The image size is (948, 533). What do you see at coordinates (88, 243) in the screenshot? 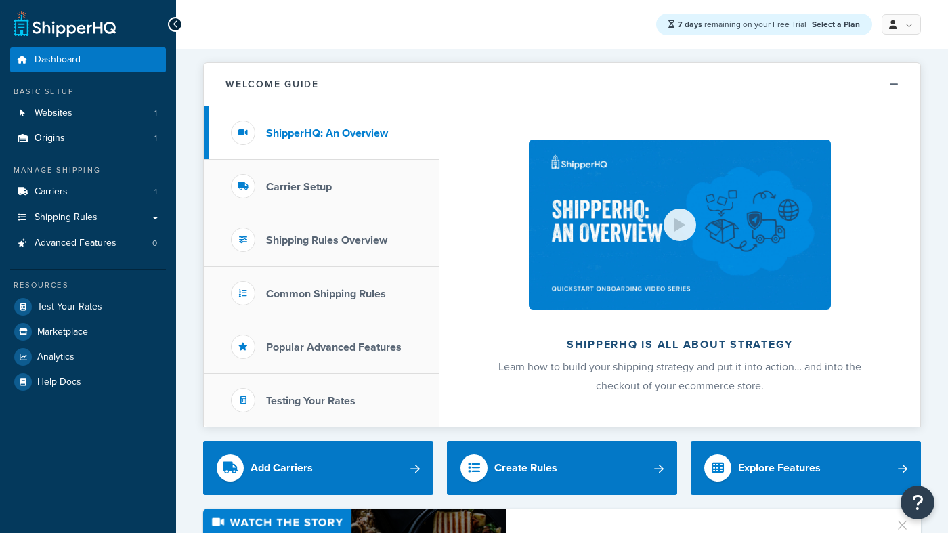
I see `li: Advanced Features` at bounding box center [88, 243].